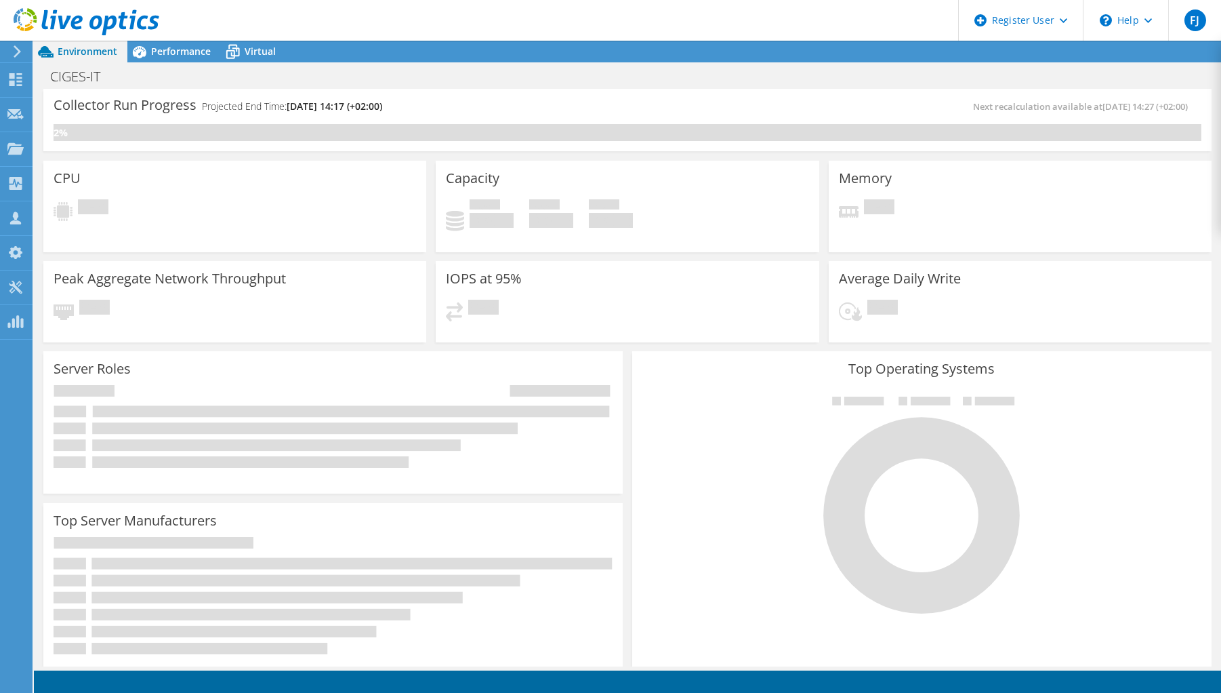 The image size is (1221, 693). What do you see at coordinates (485, 206) in the screenshot?
I see `span: Used` at bounding box center [485, 206].